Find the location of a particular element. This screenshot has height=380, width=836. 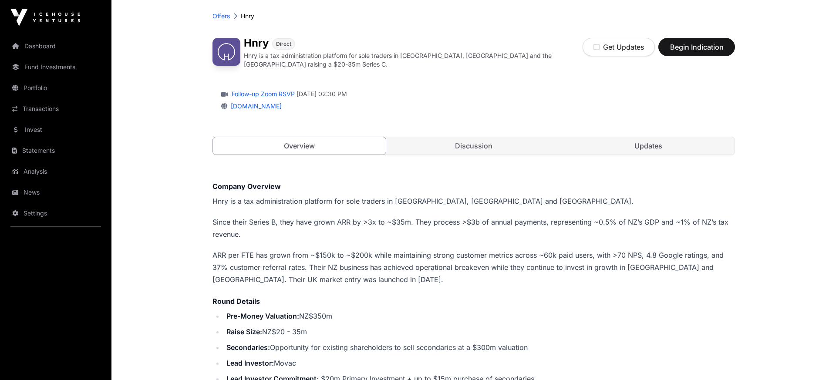

a: News is located at coordinates (56, 192).